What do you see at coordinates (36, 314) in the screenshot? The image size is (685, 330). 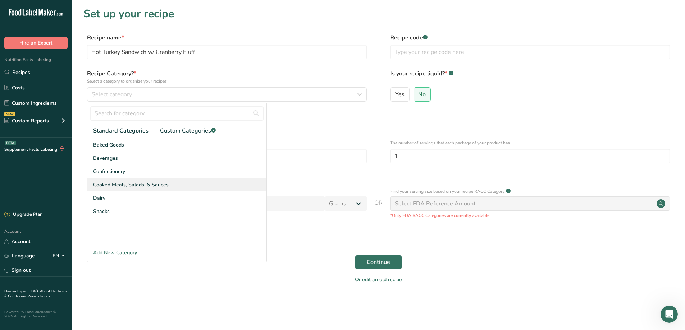 I see `div: Powered By FoodLabelMaker © 2025 All Rights Reserved` at bounding box center [36, 314].